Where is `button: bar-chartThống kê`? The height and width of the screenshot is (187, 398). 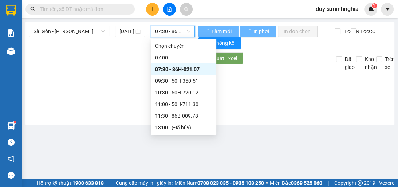 button: bar-chartThống kê is located at coordinates (220, 43).